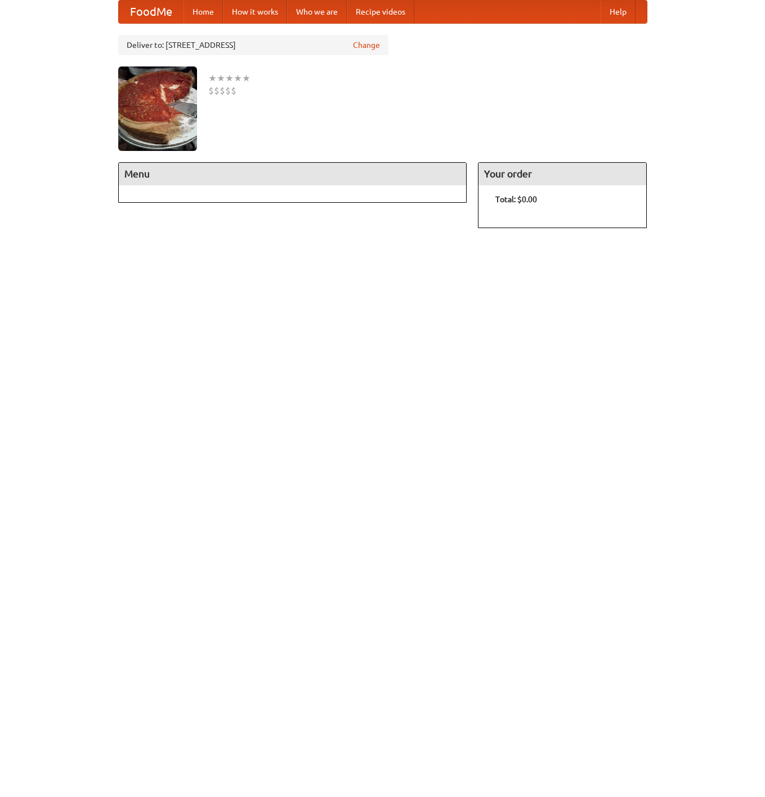 This screenshot has height=797, width=765. I want to click on h4: Menu, so click(293, 174).